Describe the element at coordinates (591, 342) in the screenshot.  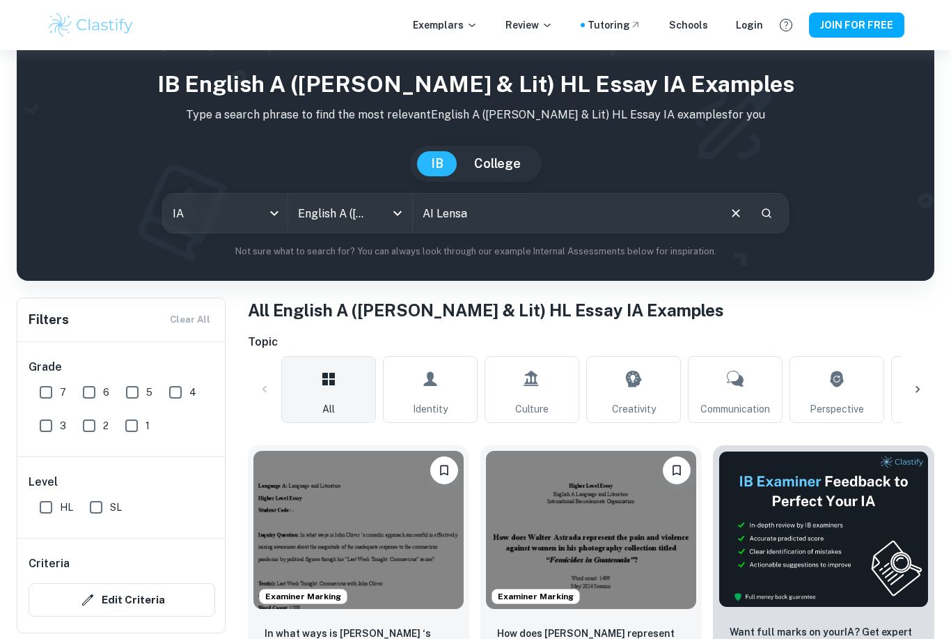
I see `h6: Topic` at that location.